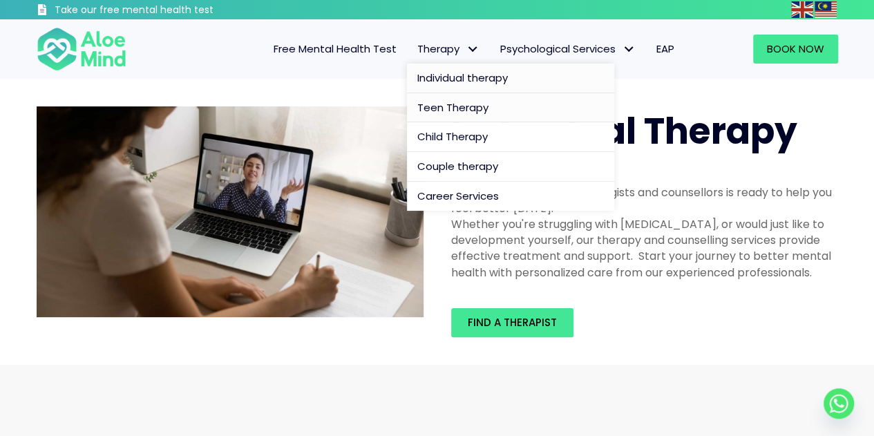 This screenshot has height=436, width=874. Describe the element at coordinates (802, 10) in the screenshot. I see `img: en` at that location.